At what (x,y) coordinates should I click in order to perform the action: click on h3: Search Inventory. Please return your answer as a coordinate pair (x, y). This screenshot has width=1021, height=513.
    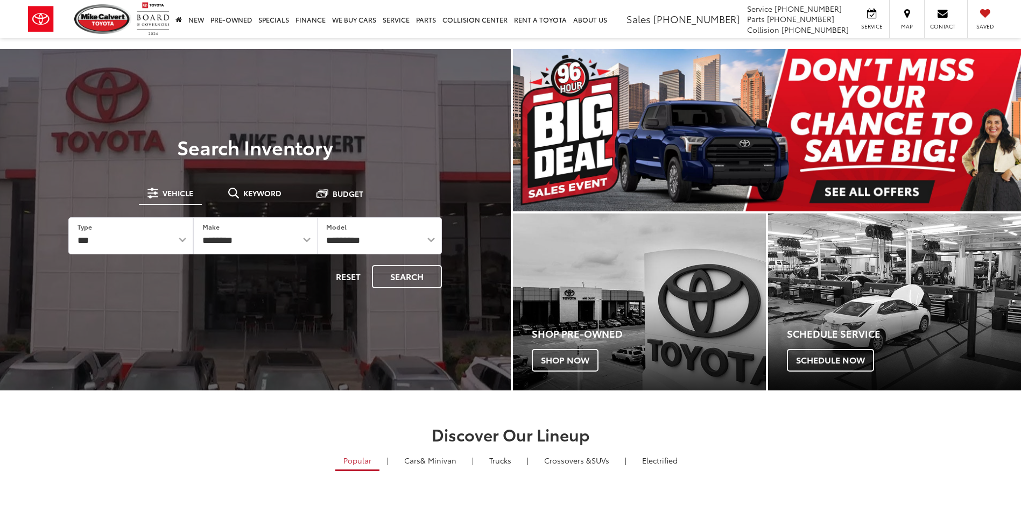
    Looking at the image, I should click on (255, 147).